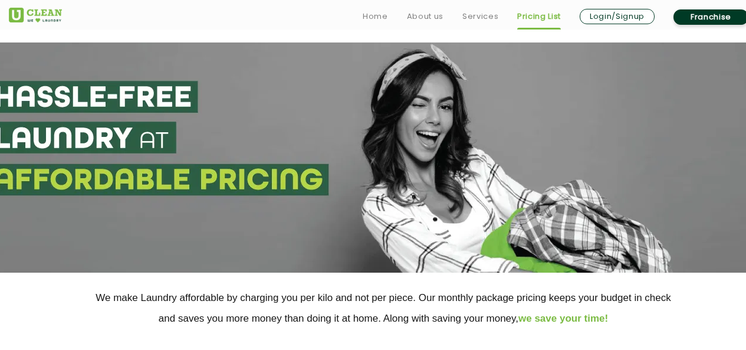  Describe the element at coordinates (480, 17) in the screenshot. I see `a: Services` at that location.